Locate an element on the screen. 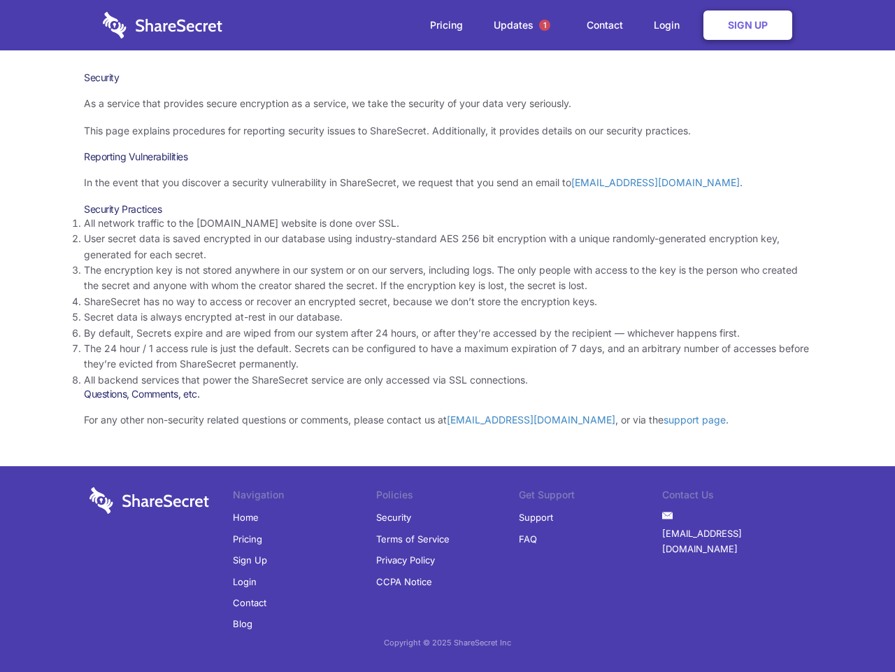  a: Home is located at coordinates (246, 517).